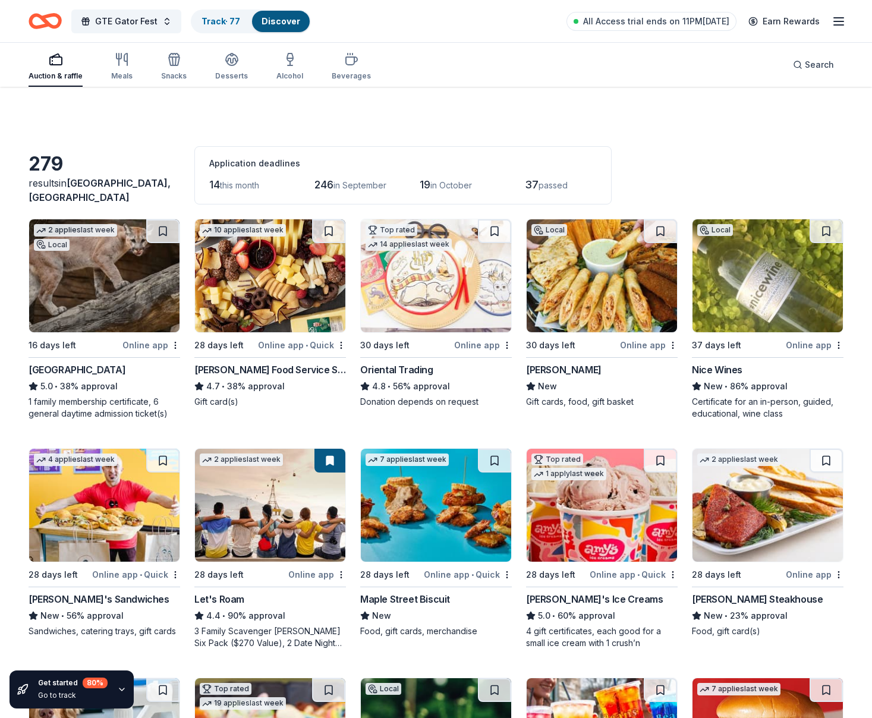 This screenshot has width=872, height=718. What do you see at coordinates (289, 76) in the screenshot?
I see `div: Alcohol` at bounding box center [289, 76].